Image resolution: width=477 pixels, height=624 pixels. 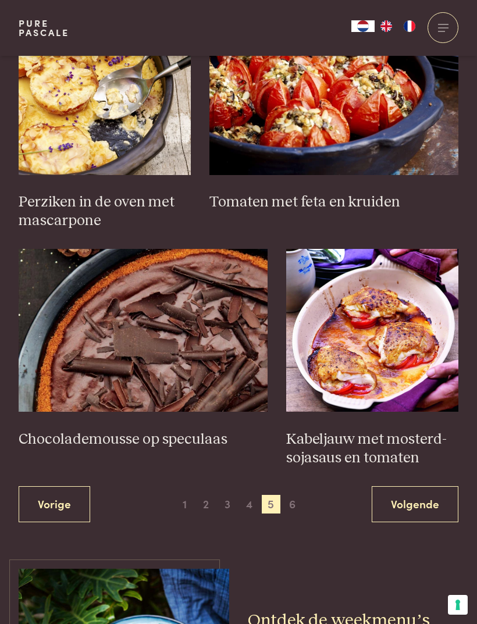 I want to click on a: PurePascale, so click(x=44, y=28).